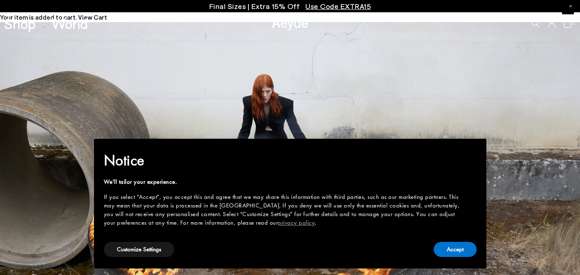 The width and height of the screenshot is (580, 275). I want to click on button: Accept, so click(455, 249).